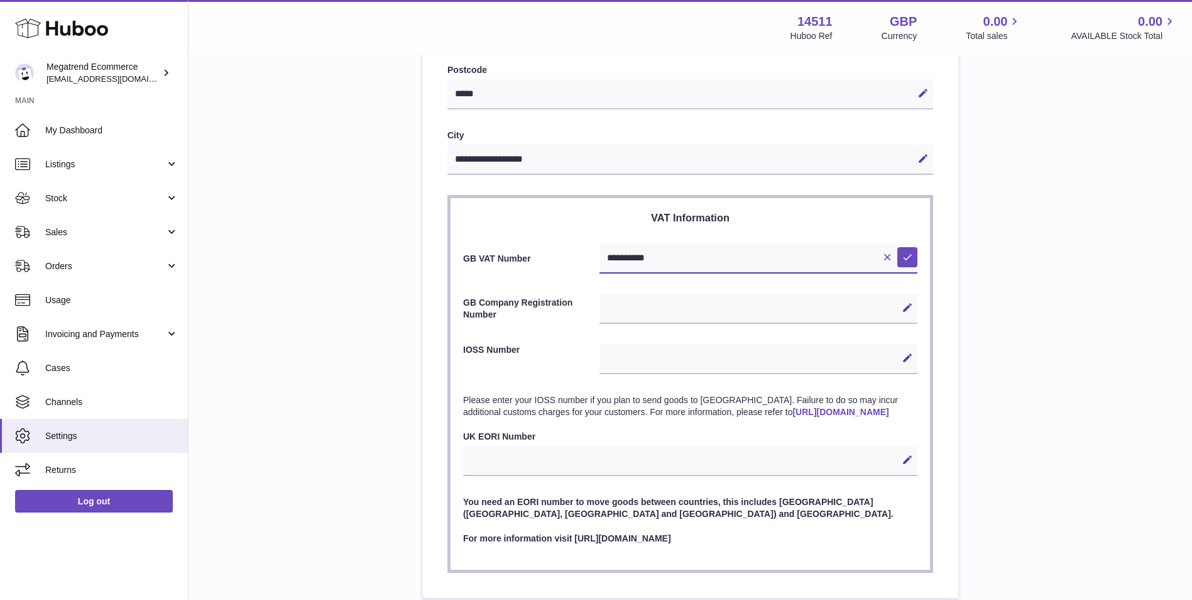  Describe the element at coordinates (1124, 36) in the screenshot. I see `span: AVAILABLE Stock Total` at that location.